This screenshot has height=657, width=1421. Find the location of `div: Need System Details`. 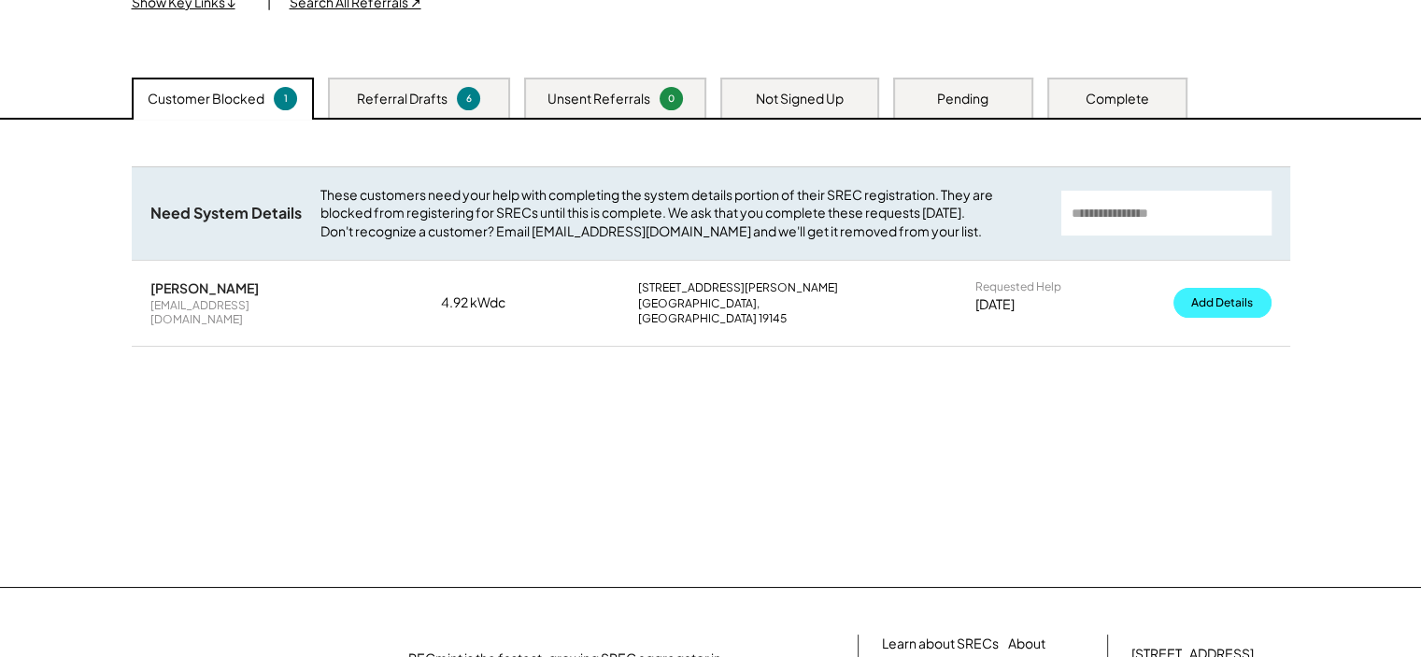

div: Need System Details is located at coordinates (226, 213).